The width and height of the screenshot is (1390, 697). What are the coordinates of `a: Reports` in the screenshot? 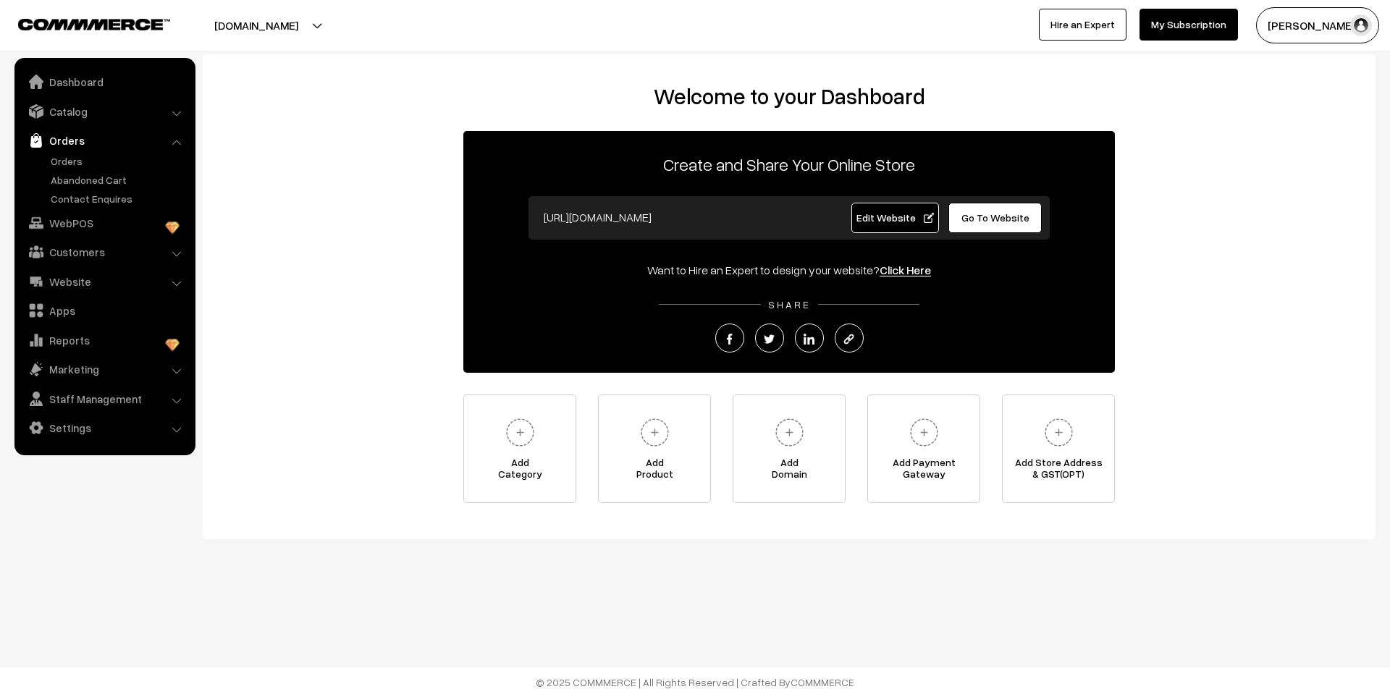 It's located at (104, 340).